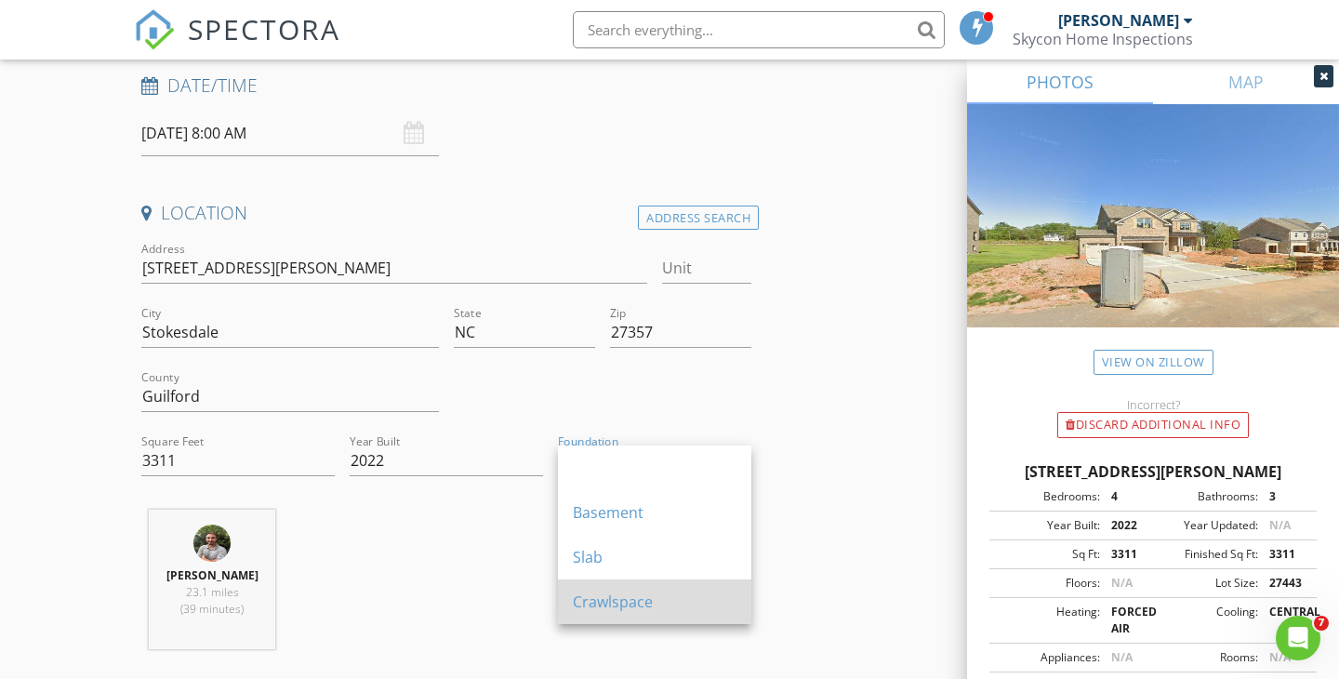  What do you see at coordinates (1205, 620) in the screenshot?
I see `div: Cooling:` at bounding box center [1205, 620].